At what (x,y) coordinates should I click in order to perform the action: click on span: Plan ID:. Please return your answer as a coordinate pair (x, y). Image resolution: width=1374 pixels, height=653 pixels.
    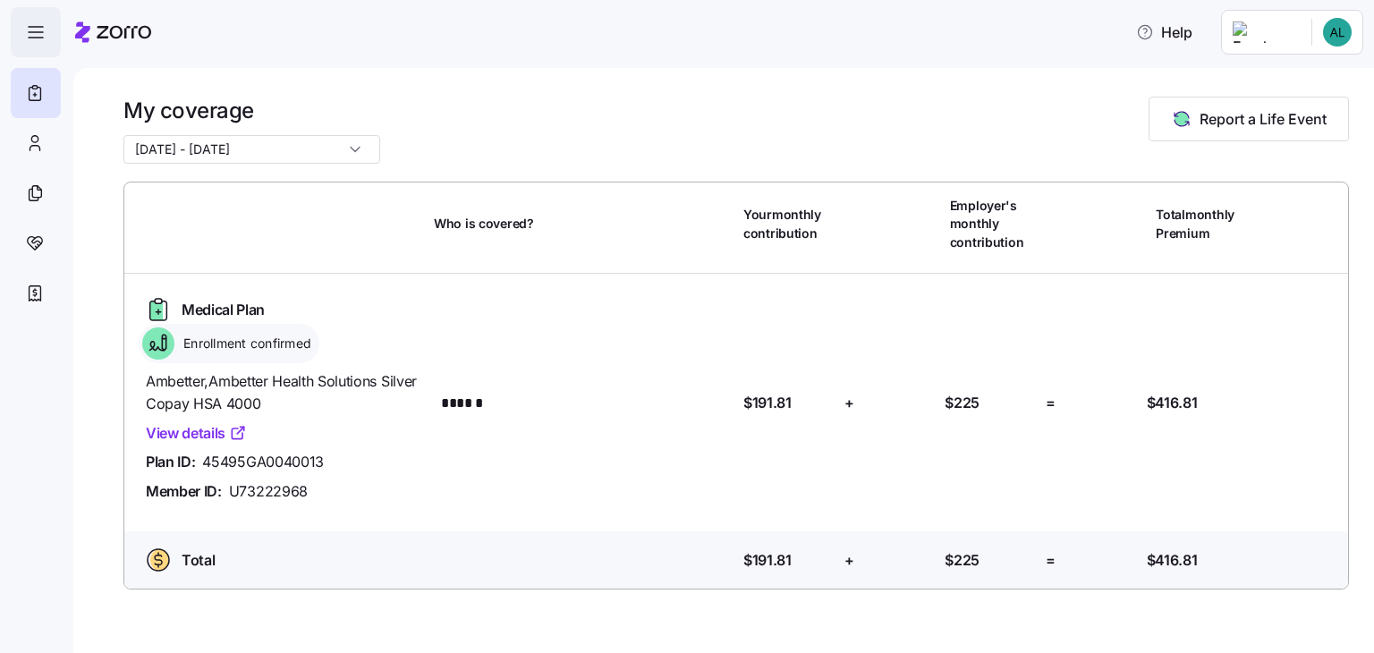
    Looking at the image, I should click on (170, 462).